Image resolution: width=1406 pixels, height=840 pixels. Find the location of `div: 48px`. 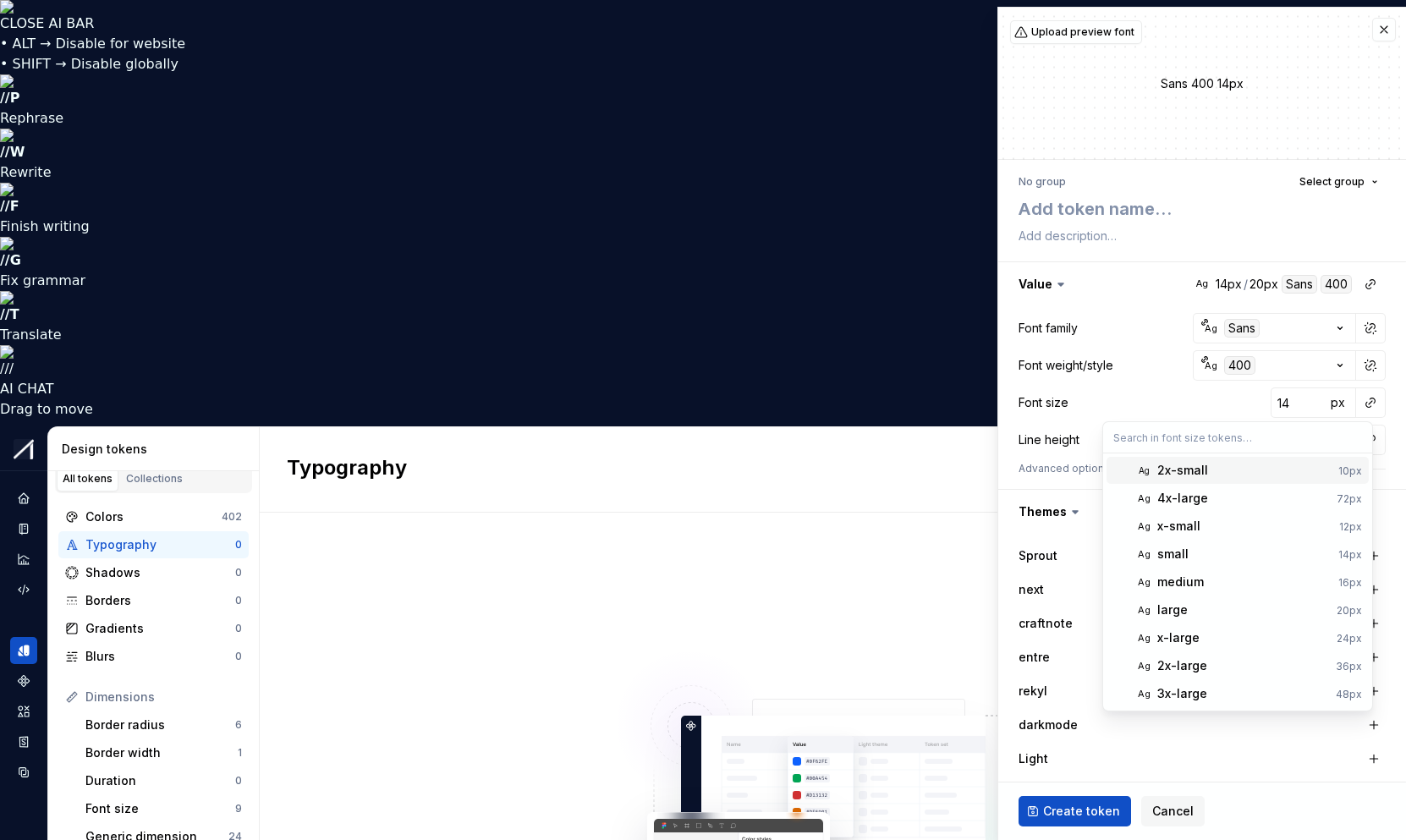

div: 48px is located at coordinates (1348, 694).